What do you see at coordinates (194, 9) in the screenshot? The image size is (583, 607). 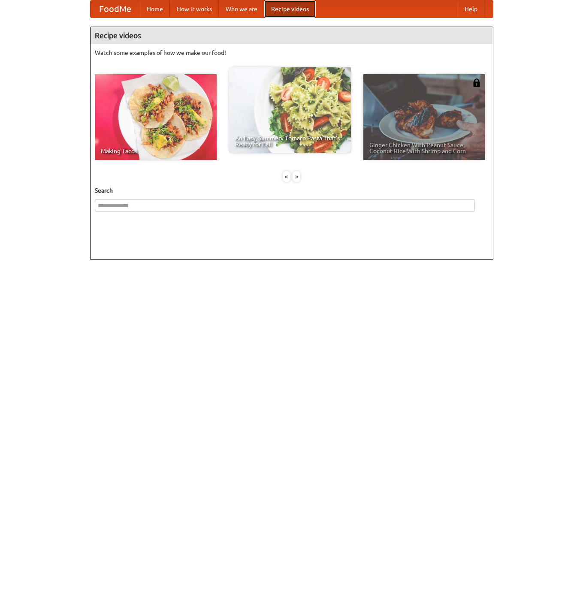 I see `a: How it works` at bounding box center [194, 9].